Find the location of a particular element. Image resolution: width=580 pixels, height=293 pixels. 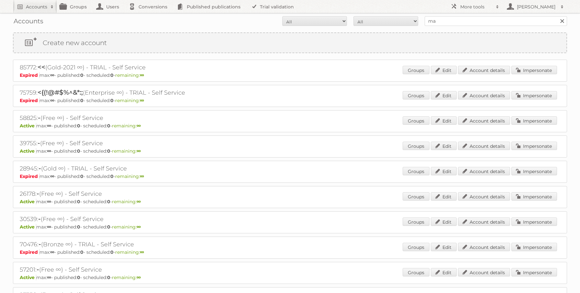

h2: 75759: (Enterprise ∞) - TRIAL - Self Service is located at coordinates (133, 93).